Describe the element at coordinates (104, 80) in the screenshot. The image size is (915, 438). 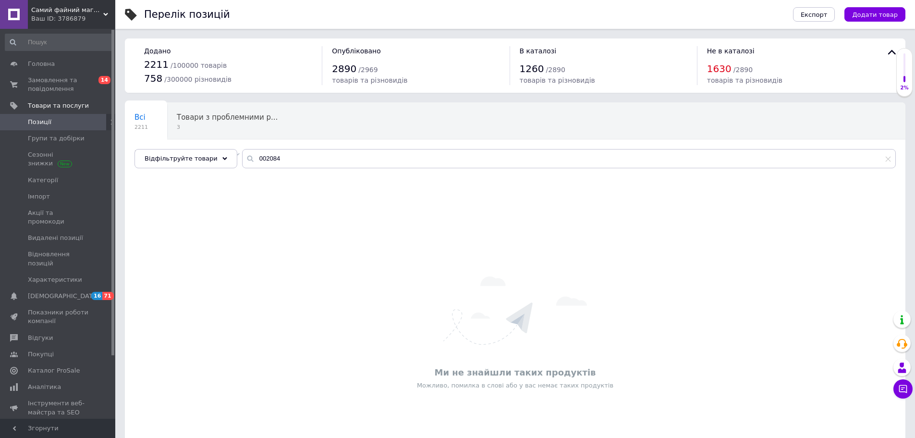
I see `span: 14` at that location.